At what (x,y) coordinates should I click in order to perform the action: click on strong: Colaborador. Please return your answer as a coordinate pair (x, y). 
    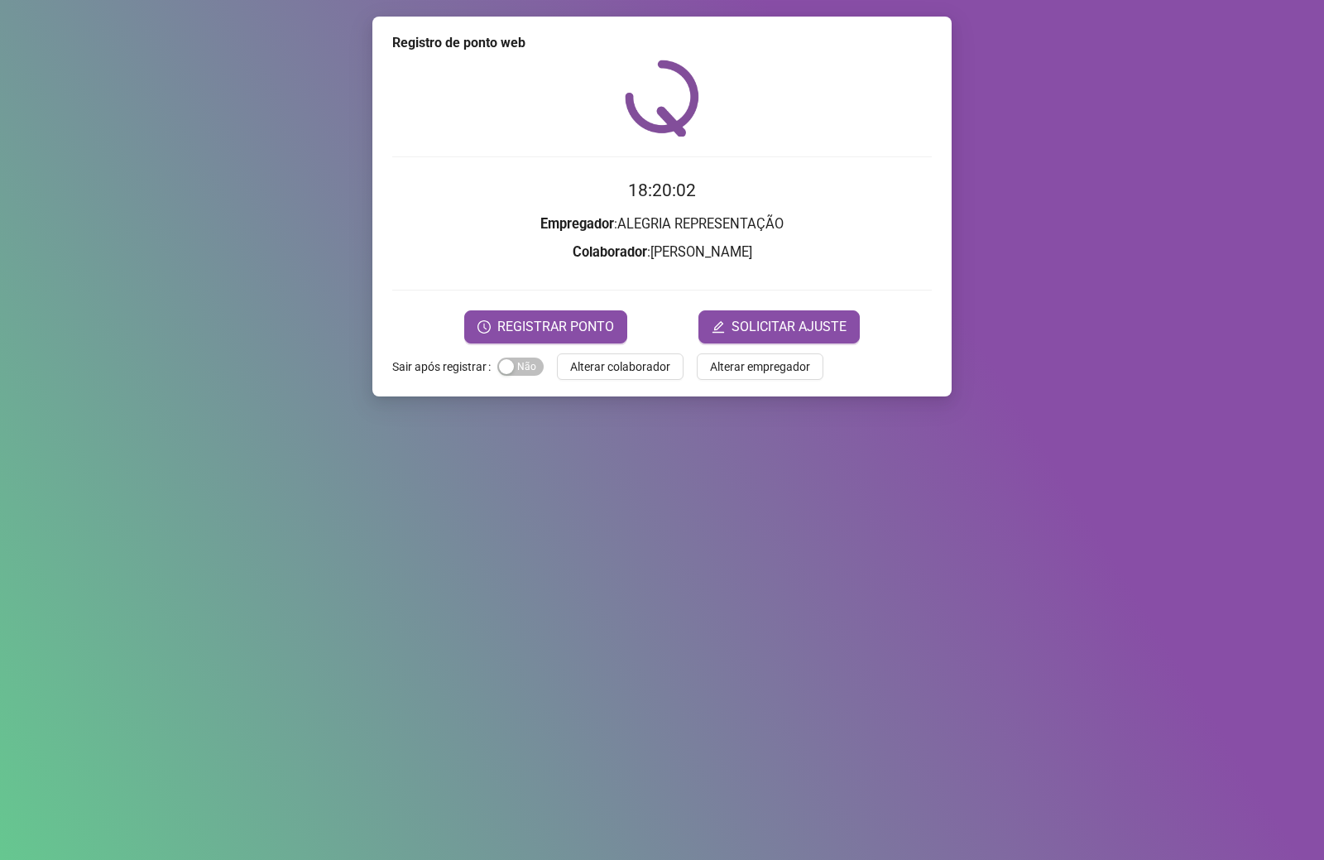
    Looking at the image, I should click on (610, 252).